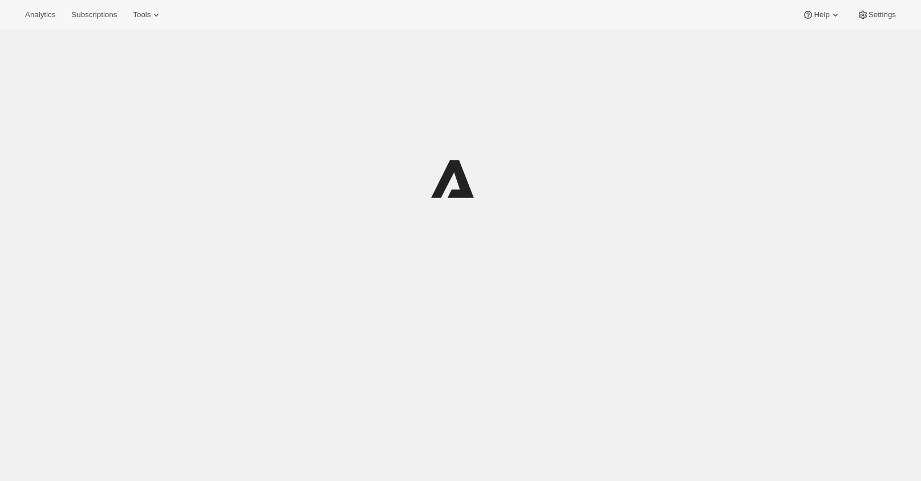  What do you see at coordinates (40, 15) in the screenshot?
I see `button: Analytics` at bounding box center [40, 15].